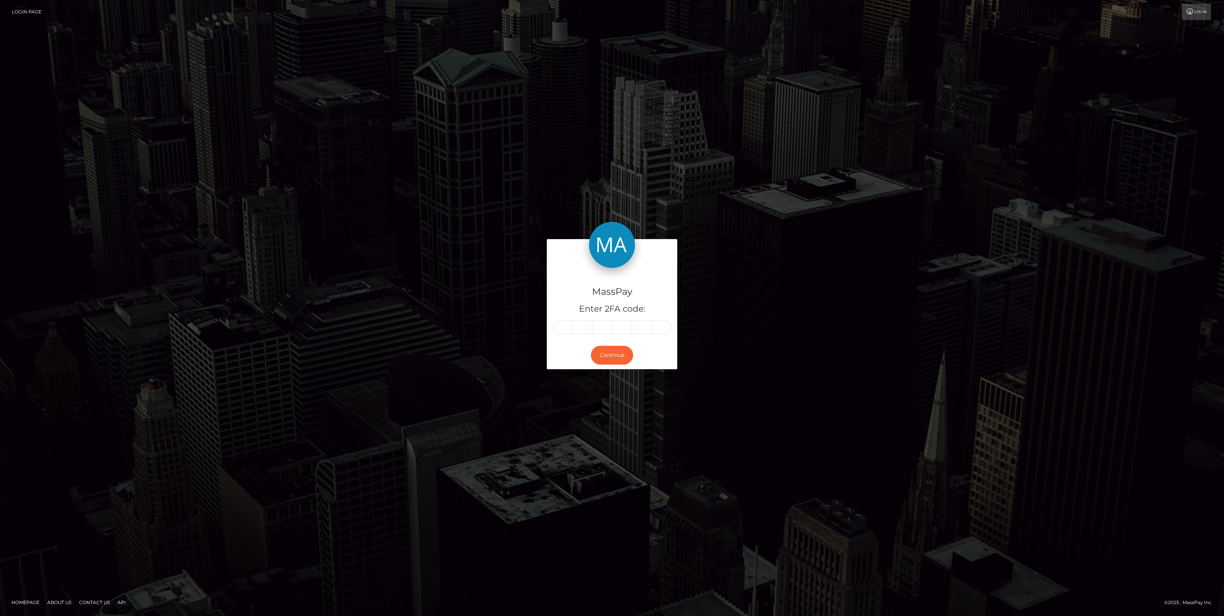 The height and width of the screenshot is (616, 1224). Describe the element at coordinates (612, 309) in the screenshot. I see `h5: Enter 2FA code:` at that location.